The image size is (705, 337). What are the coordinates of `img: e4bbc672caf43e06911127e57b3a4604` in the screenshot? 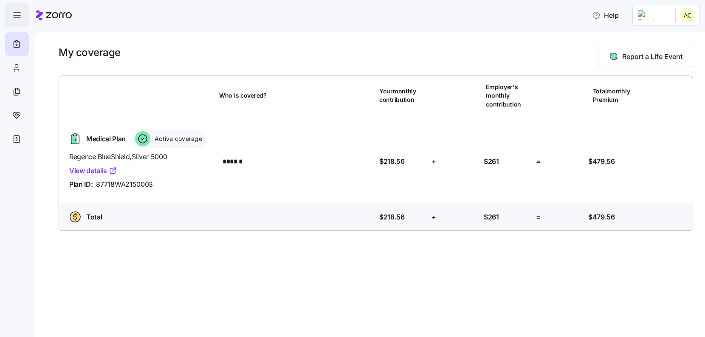 It's located at (687, 15).